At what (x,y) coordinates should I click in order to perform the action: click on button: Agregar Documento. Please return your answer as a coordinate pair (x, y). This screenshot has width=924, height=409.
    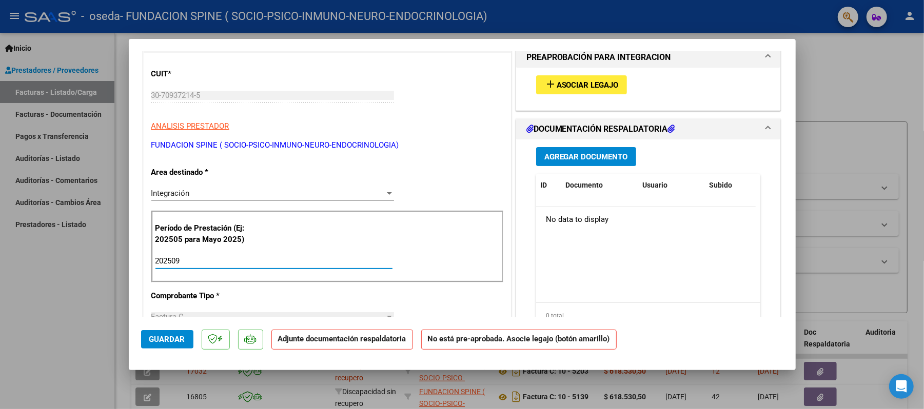
    Looking at the image, I should click on (586, 156).